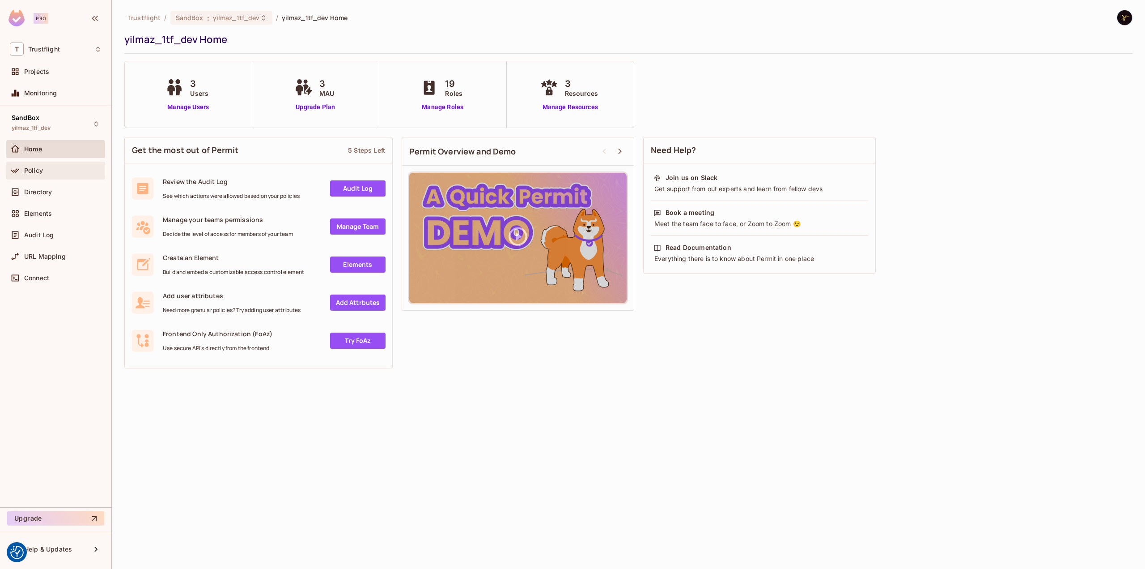 This screenshot has height=569, width=1145. What do you see at coordinates (358, 340) in the screenshot?
I see `a: Try FoAz` at bounding box center [358, 340].